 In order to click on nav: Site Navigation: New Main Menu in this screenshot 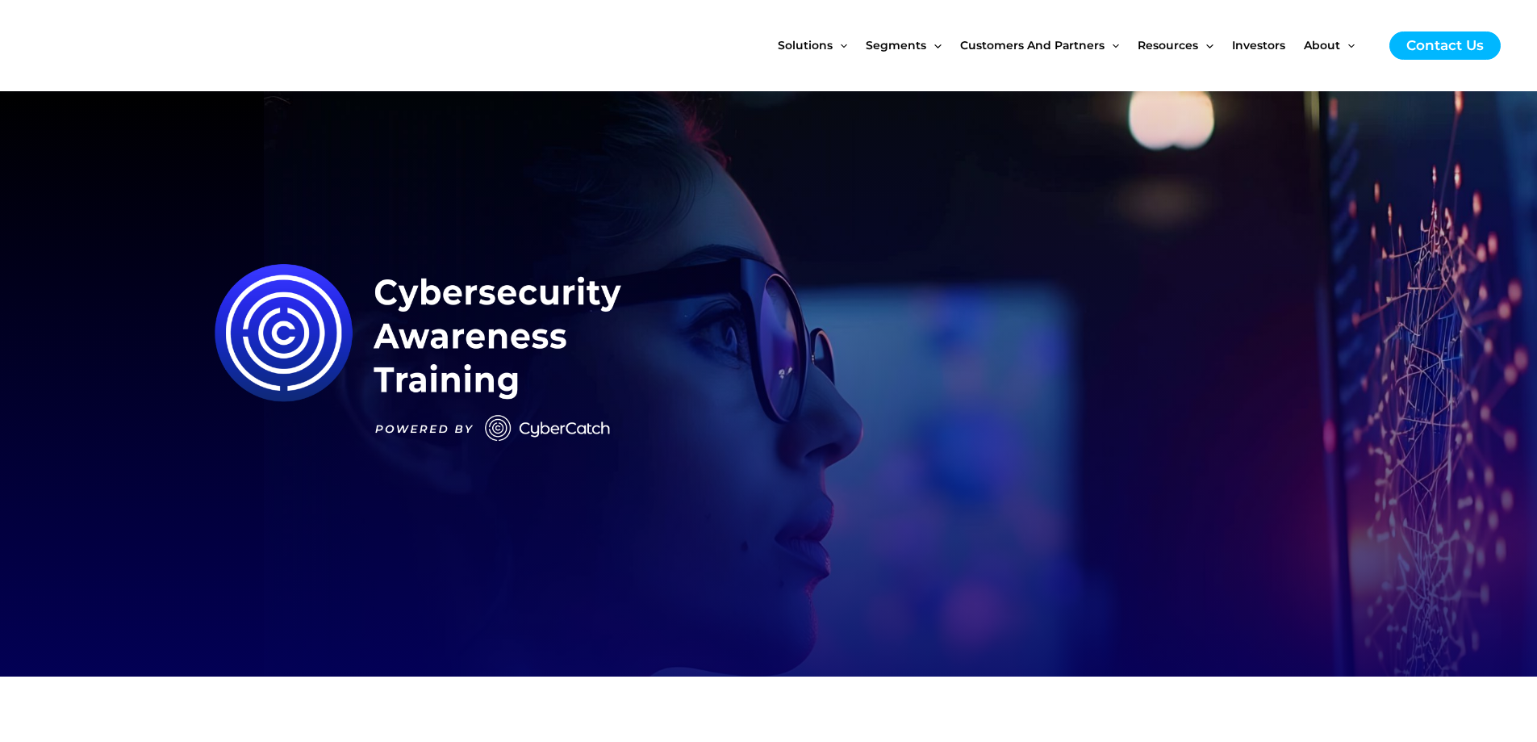, I will do `click(1076, 45)`.